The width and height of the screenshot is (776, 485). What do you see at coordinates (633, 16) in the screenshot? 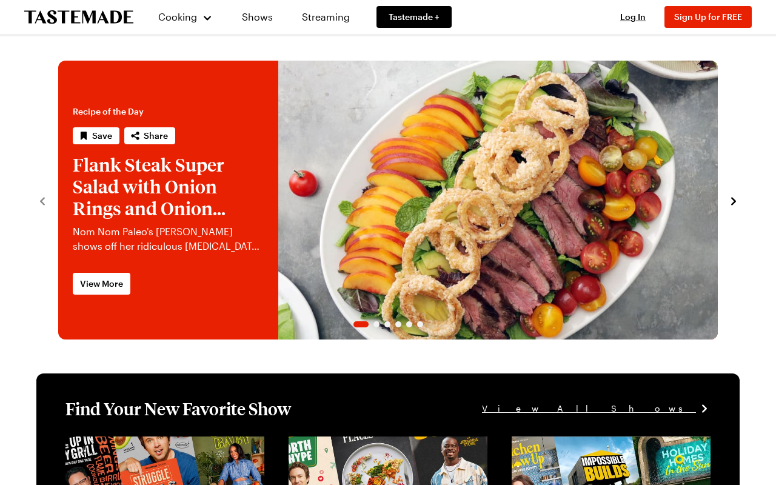
I see `span: Log In` at bounding box center [633, 16].